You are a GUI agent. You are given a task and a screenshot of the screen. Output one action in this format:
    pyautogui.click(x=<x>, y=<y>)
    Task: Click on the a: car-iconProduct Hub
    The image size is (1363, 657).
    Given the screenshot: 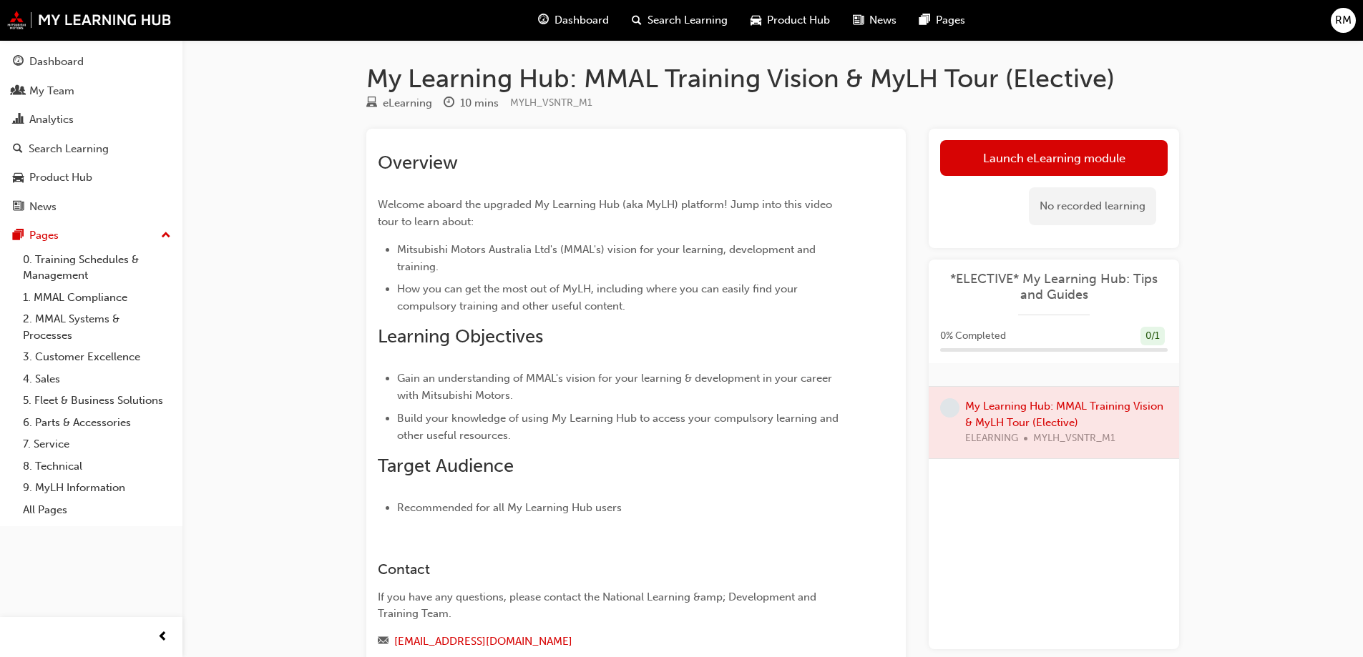 What is the action you would take?
    pyautogui.click(x=790, y=20)
    